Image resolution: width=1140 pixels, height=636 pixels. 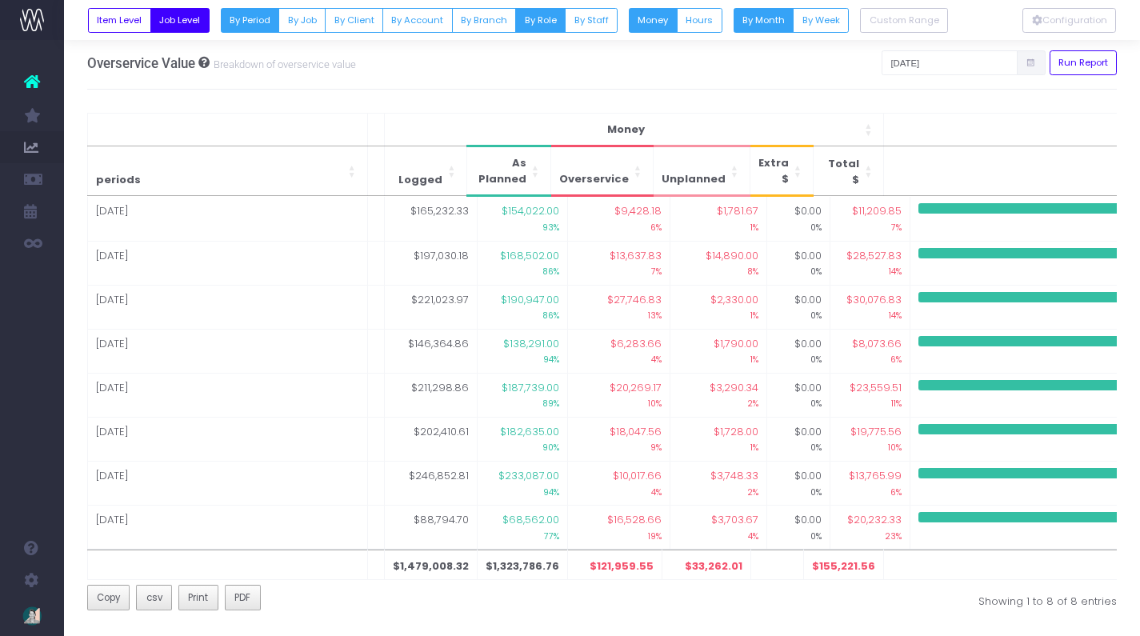 I want to click on button: Custom Range, so click(x=904, y=20).